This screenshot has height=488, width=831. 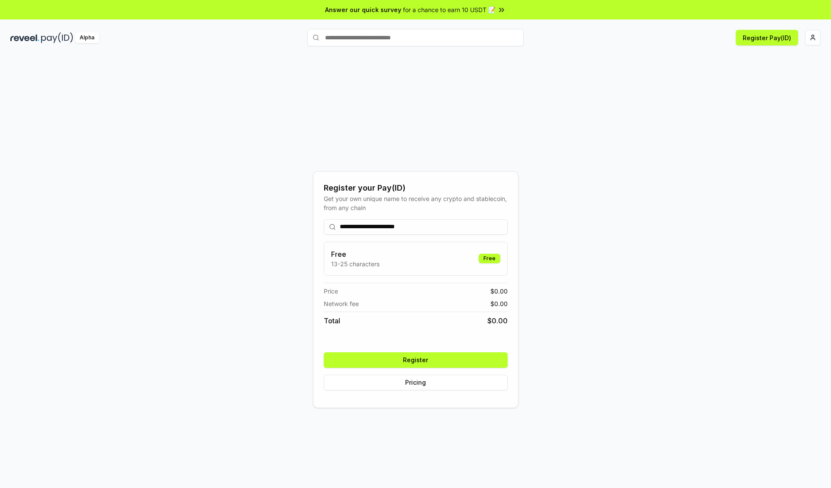 I want to click on div: Get your own unique name to receive any crypto and stablecoin, from any chain, so click(x=415, y=203).